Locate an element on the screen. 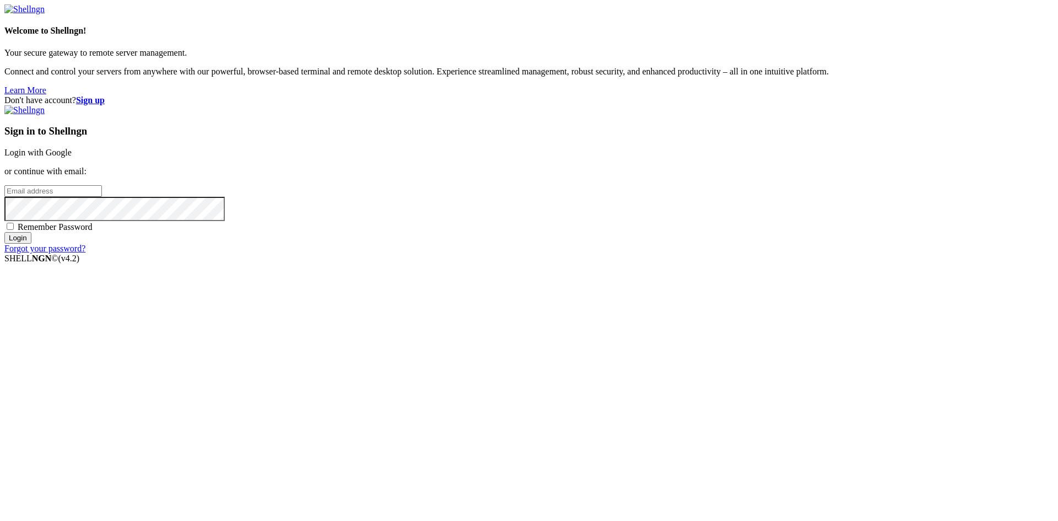 The width and height of the screenshot is (1058, 521). h3: Sign in to Shellngn is located at coordinates (529, 131).